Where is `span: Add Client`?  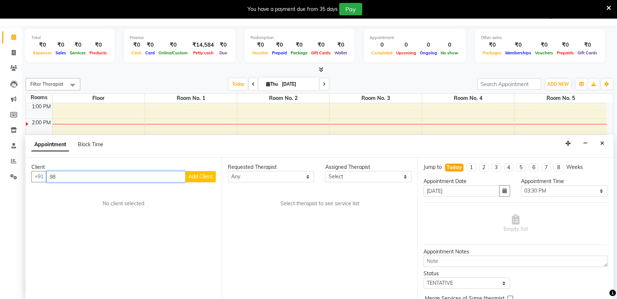
span: Add Client is located at coordinates (200, 177).